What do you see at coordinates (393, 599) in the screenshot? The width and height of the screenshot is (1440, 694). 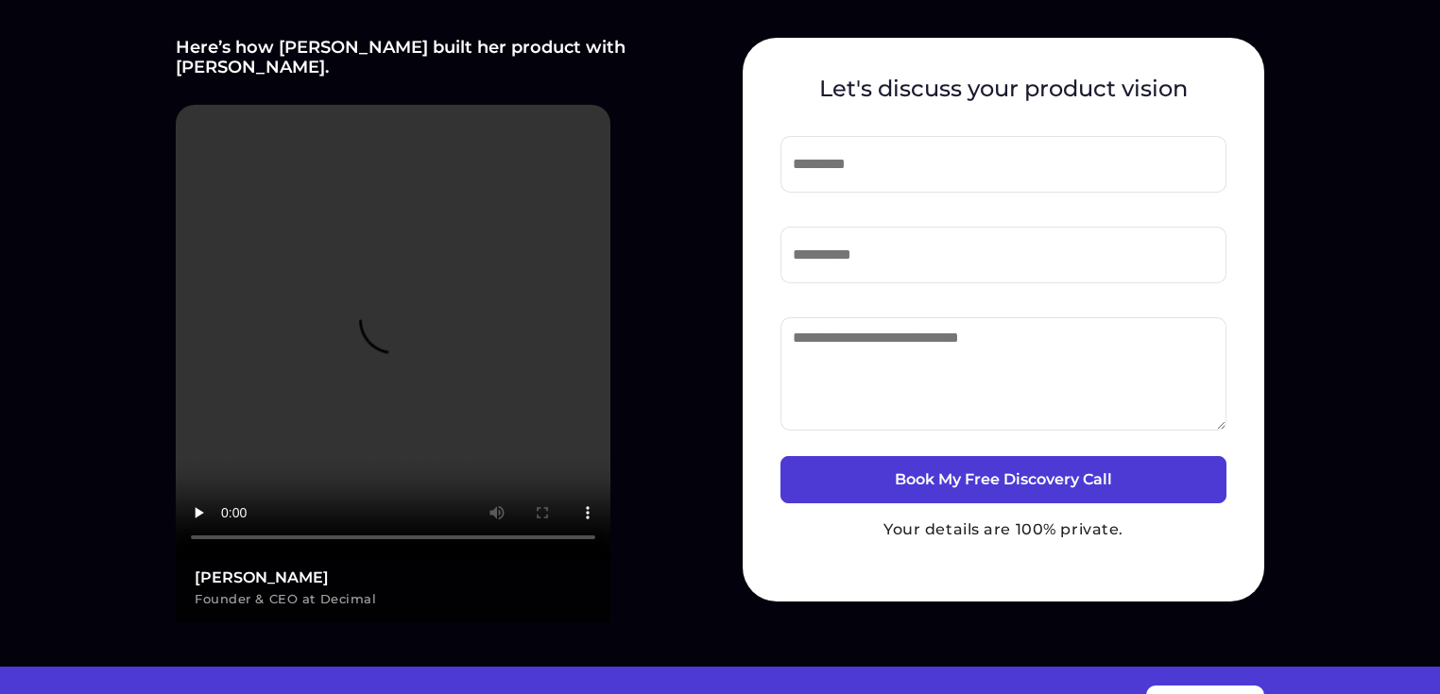 I see `p: Founder & CEO at Decimal` at bounding box center [393, 599].